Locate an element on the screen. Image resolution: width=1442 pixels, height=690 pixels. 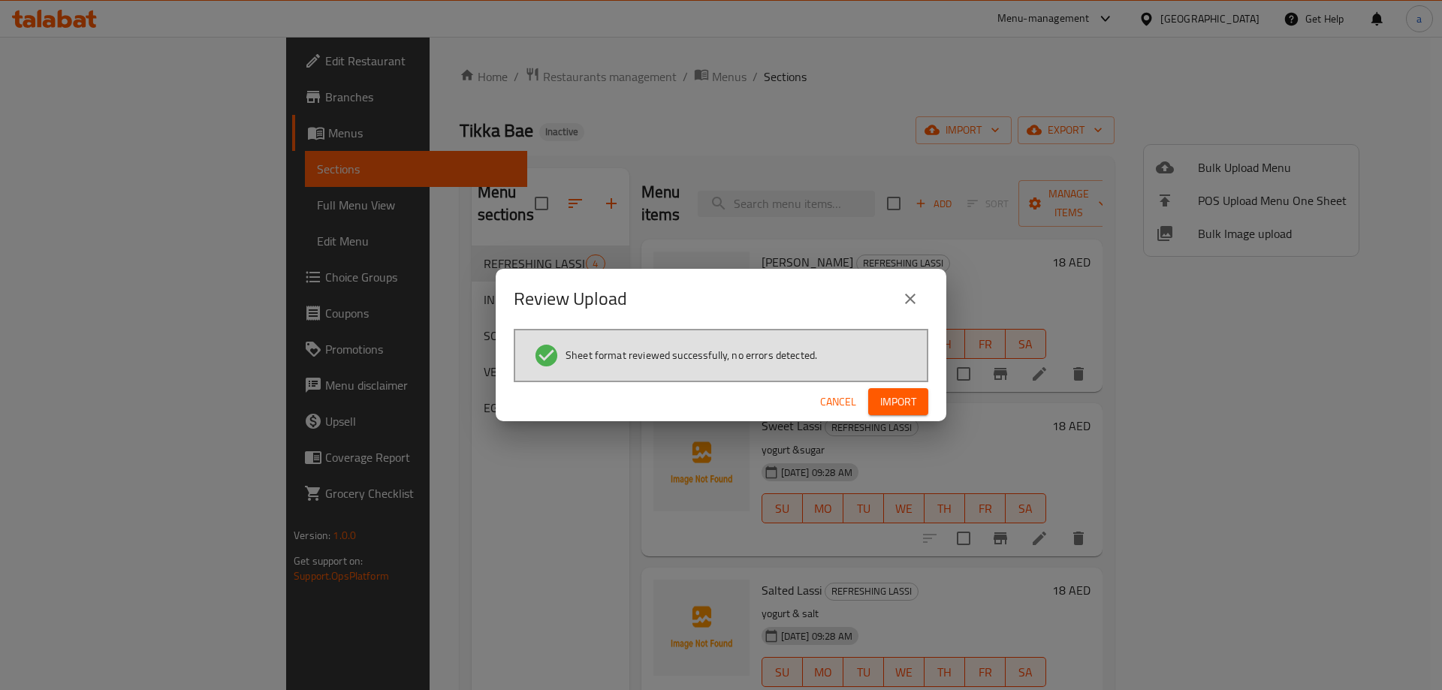
button: Cancel is located at coordinates (838, 402).